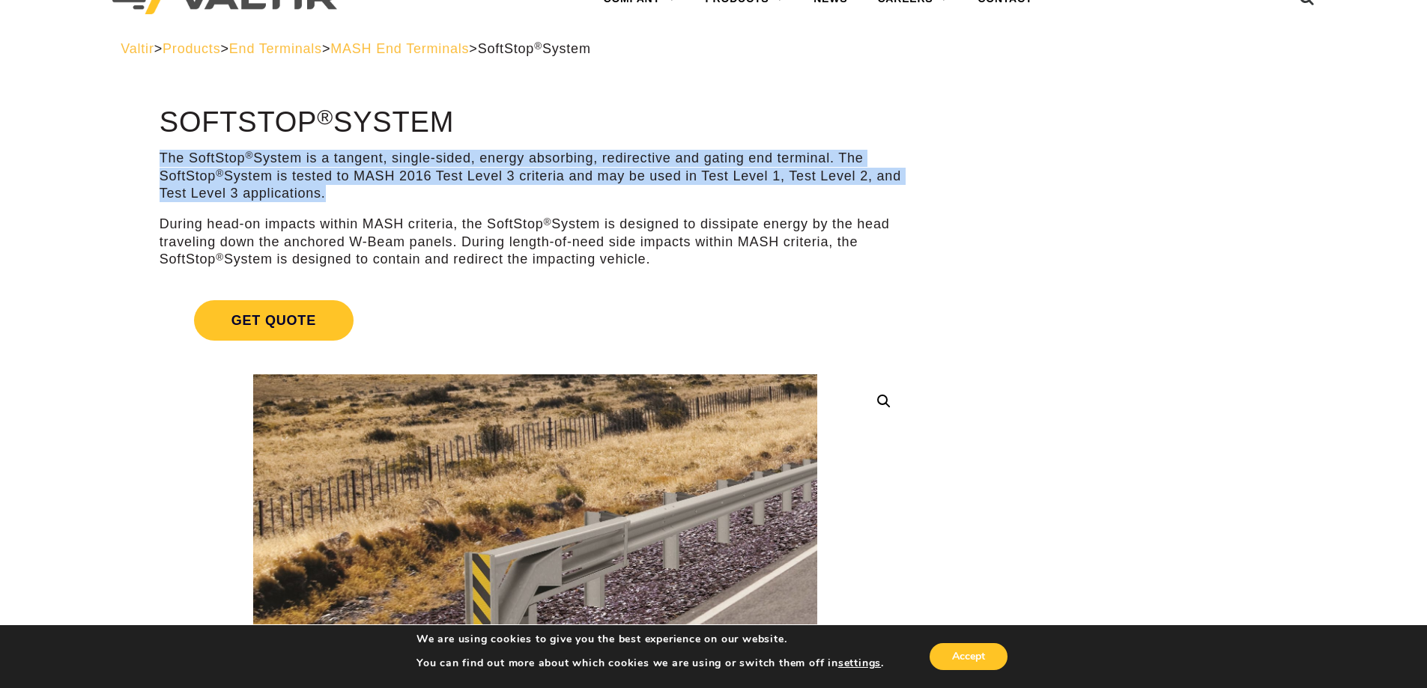 This screenshot has width=1427, height=688. Describe the element at coordinates (535, 123) in the screenshot. I see `h1: SoftStop System` at that location.